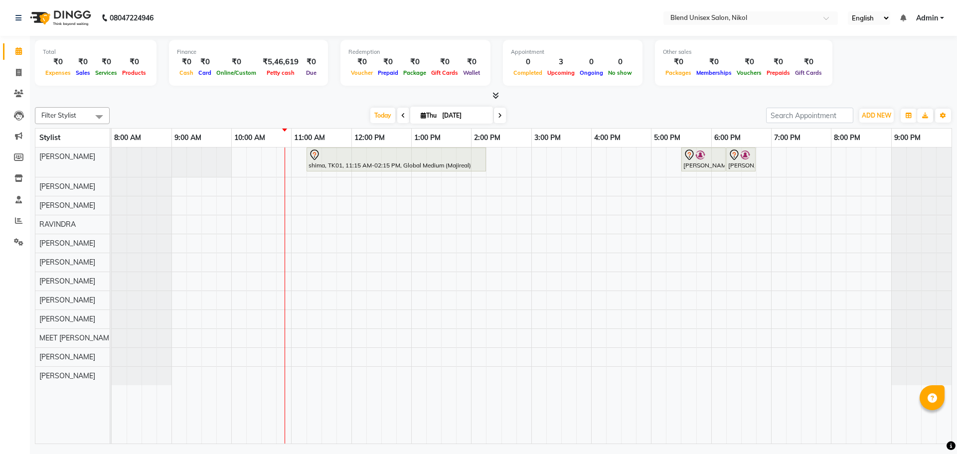 The image size is (957, 454). I want to click on a: 6:00 PM, so click(727, 138).